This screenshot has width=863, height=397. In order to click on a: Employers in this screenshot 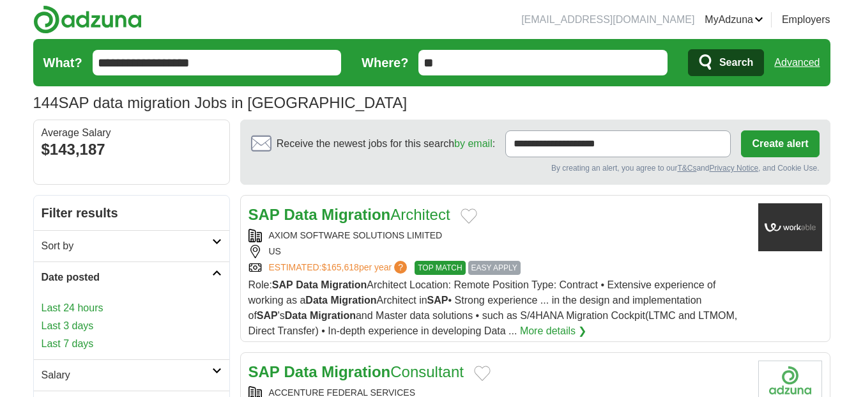, I will do `click(806, 20)`.